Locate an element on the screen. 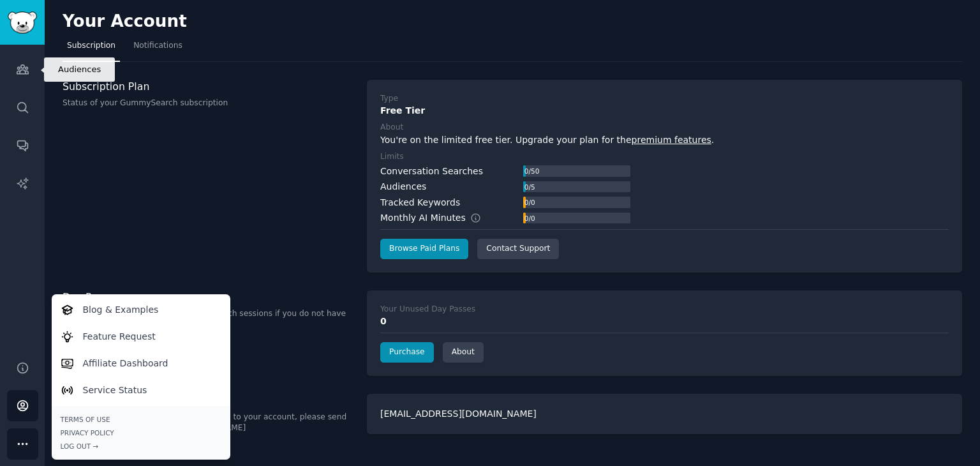  div: Type is located at coordinates (389, 99).